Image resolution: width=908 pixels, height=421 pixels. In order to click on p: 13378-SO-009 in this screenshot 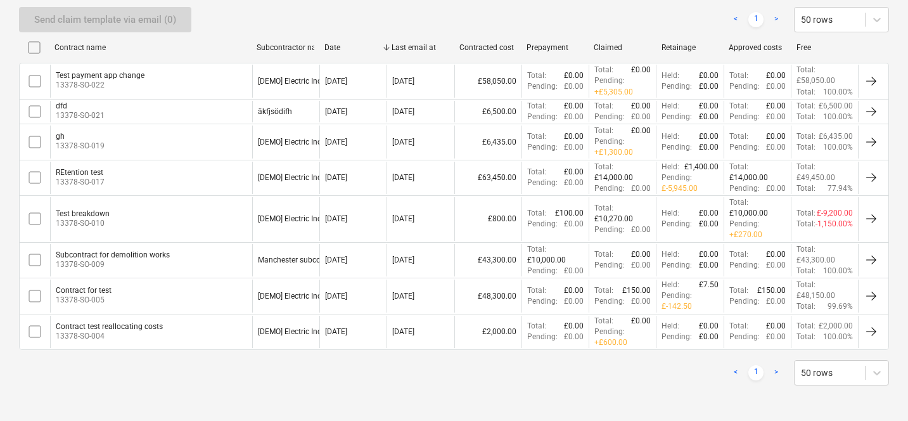, I will do `click(113, 264)`.